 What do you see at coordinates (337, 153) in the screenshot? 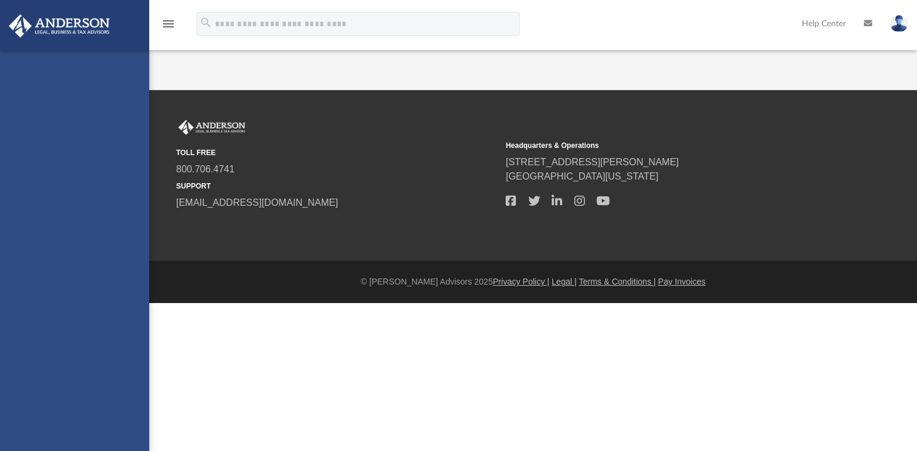
I see `small: TOLL FREE` at bounding box center [337, 153].